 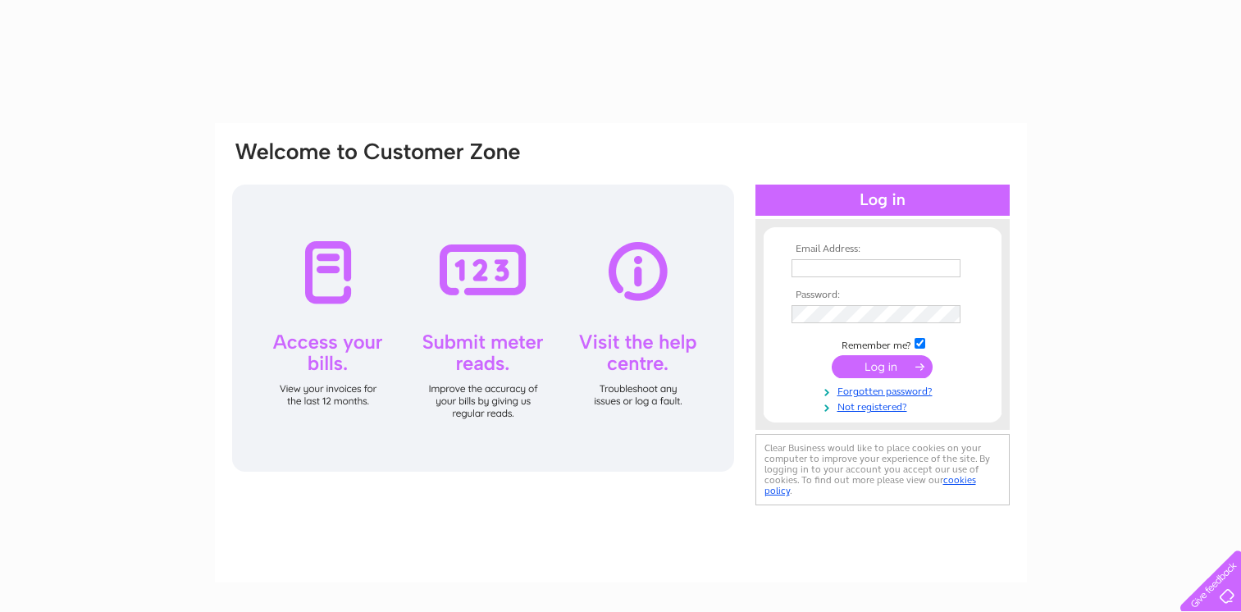 I want to click on th: Password:, so click(x=882, y=295).